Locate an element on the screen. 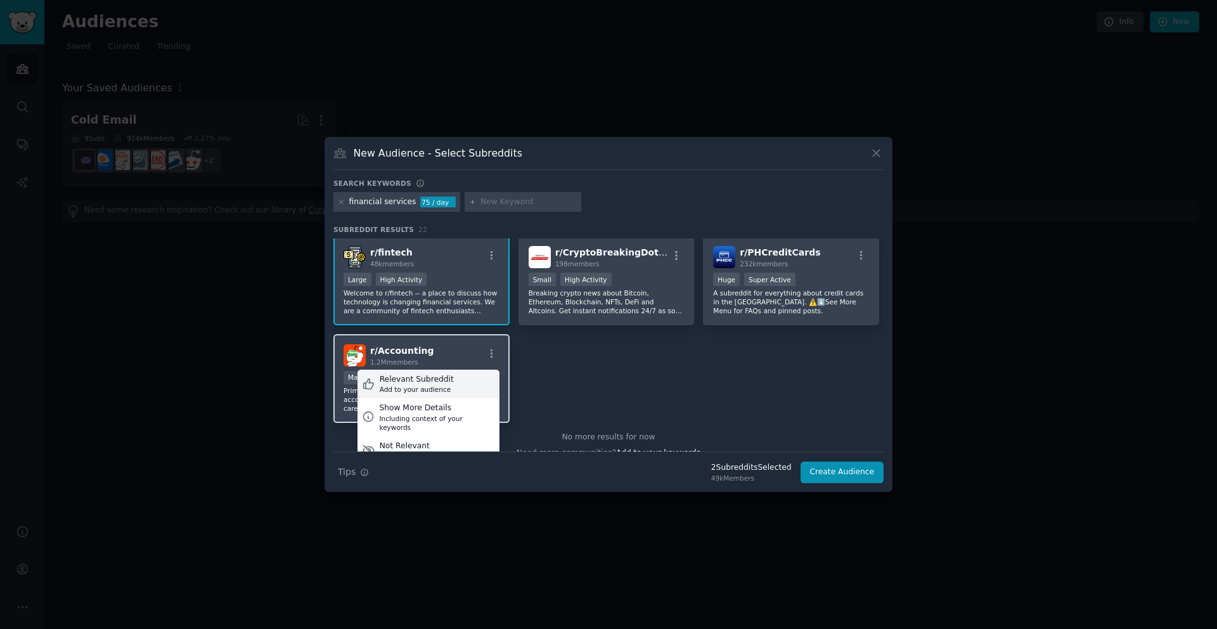 Image resolution: width=1217 pixels, height=629 pixels. span: 22 is located at coordinates (423, 229).